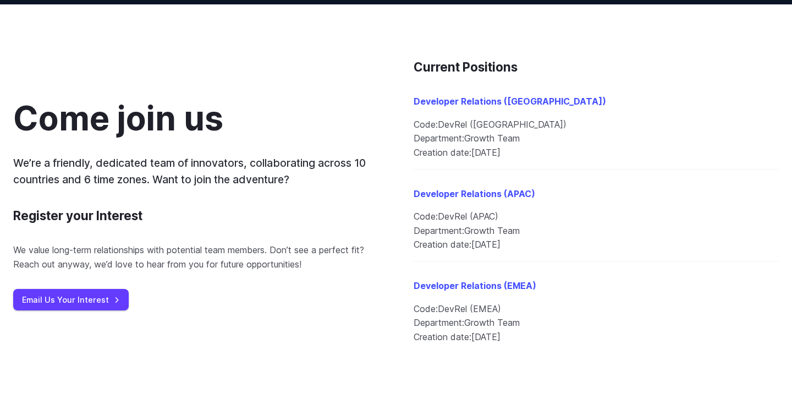  Describe the element at coordinates (597, 217) in the screenshot. I see `li: DevRel (APAC)` at that location.